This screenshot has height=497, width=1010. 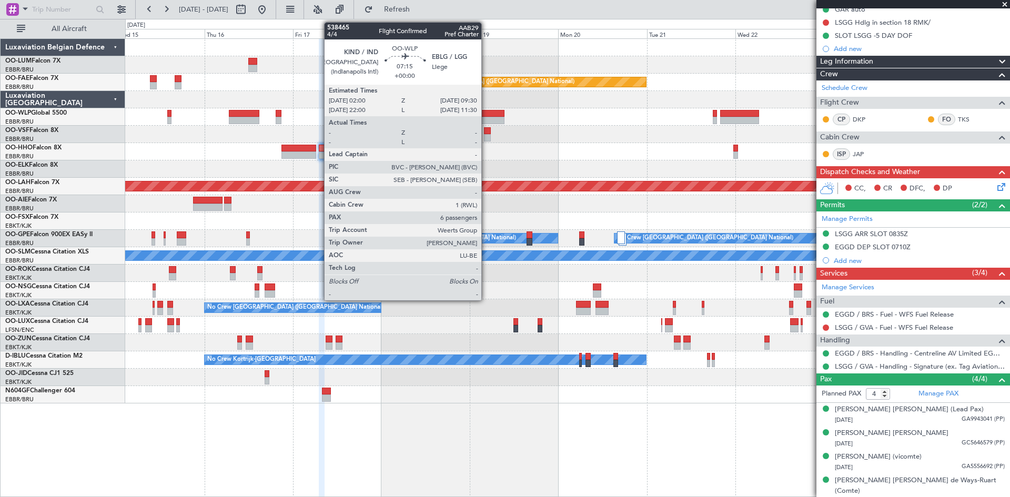 I want to click on span: CC,, so click(x=860, y=189).